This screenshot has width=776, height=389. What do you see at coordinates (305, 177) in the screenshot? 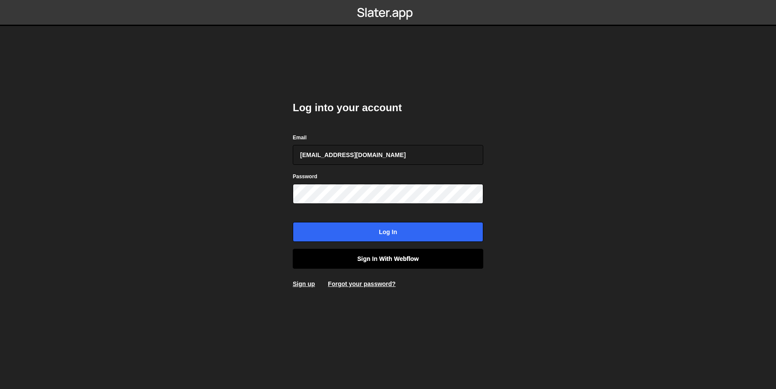
I see `label: Password` at bounding box center [305, 177].